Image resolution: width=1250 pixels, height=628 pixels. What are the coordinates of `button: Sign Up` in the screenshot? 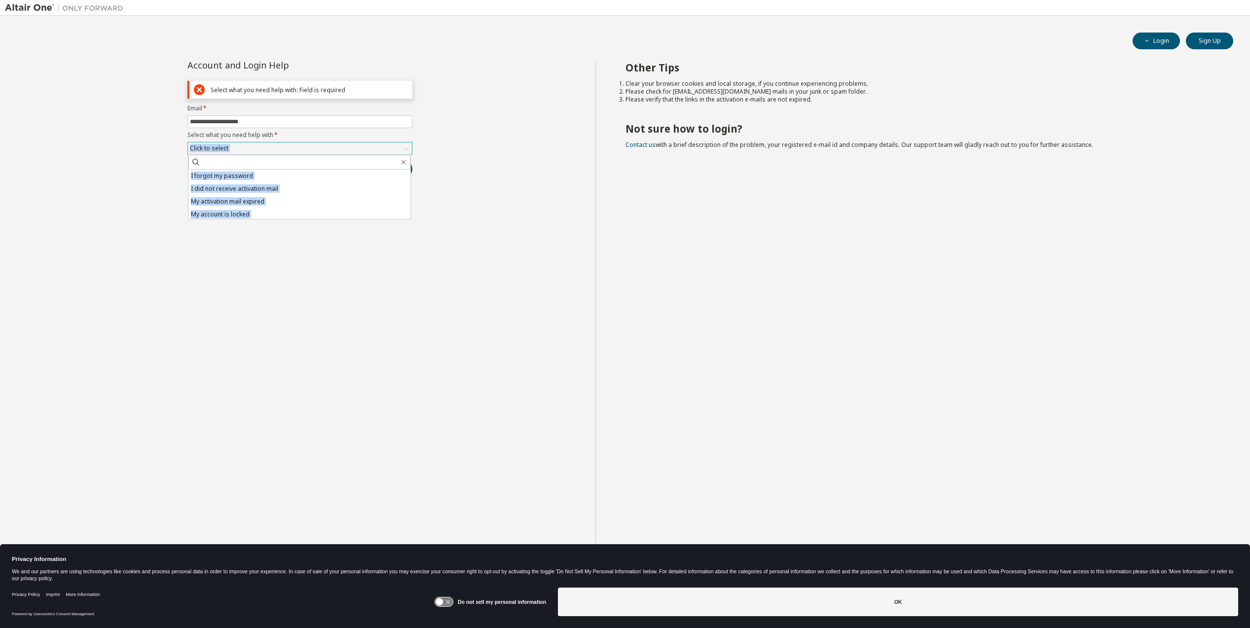 It's located at (1209, 41).